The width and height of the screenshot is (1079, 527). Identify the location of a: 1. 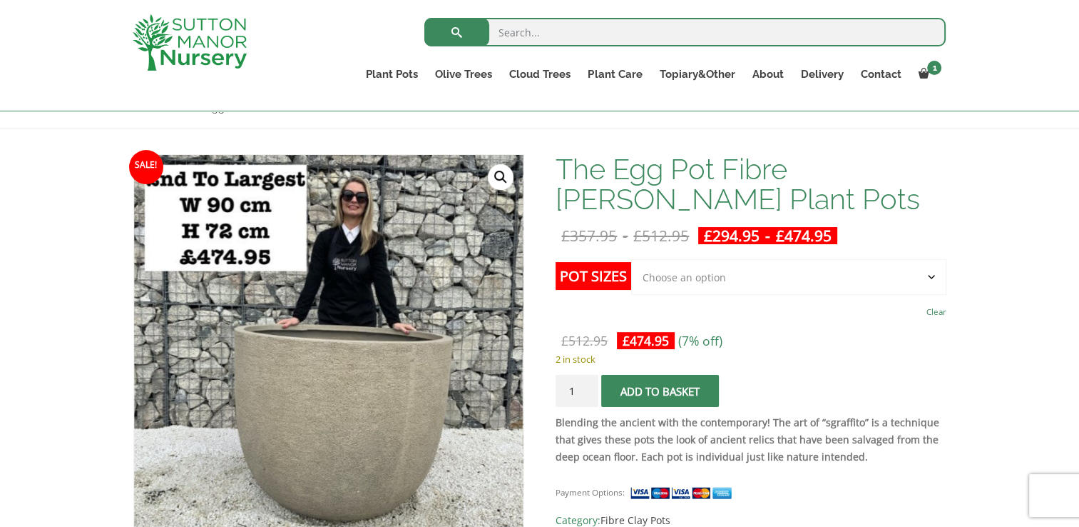
(927, 74).